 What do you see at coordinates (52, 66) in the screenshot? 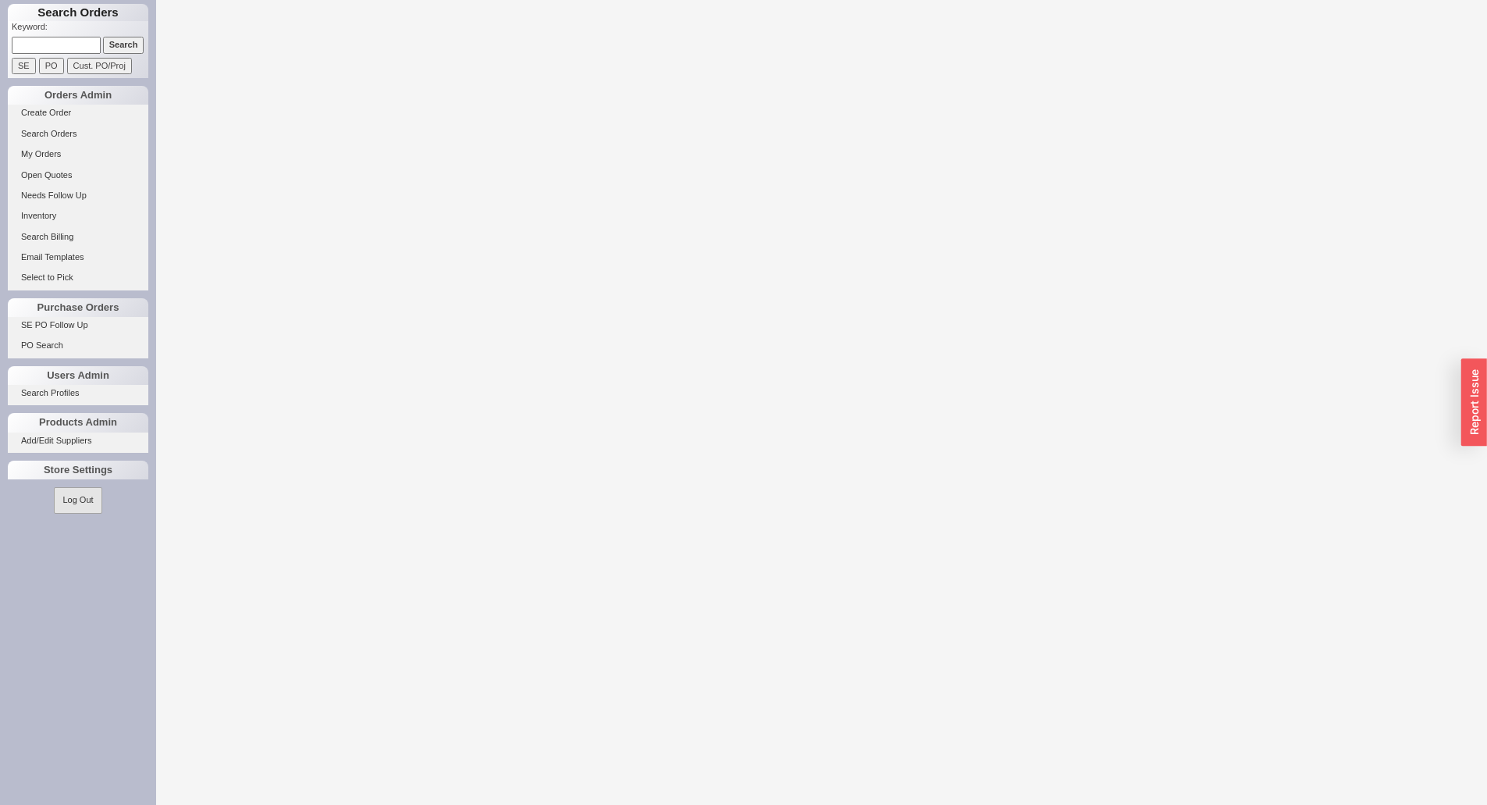
I see `input: PO` at bounding box center [52, 66].